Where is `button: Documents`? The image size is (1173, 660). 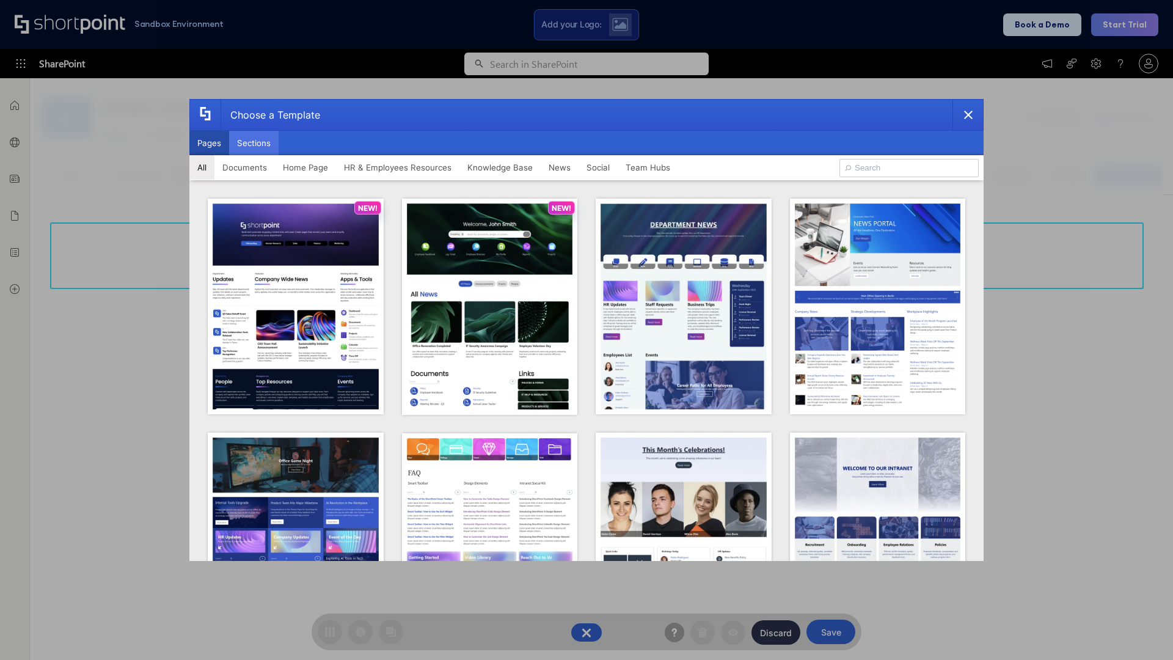 button: Documents is located at coordinates (244, 167).